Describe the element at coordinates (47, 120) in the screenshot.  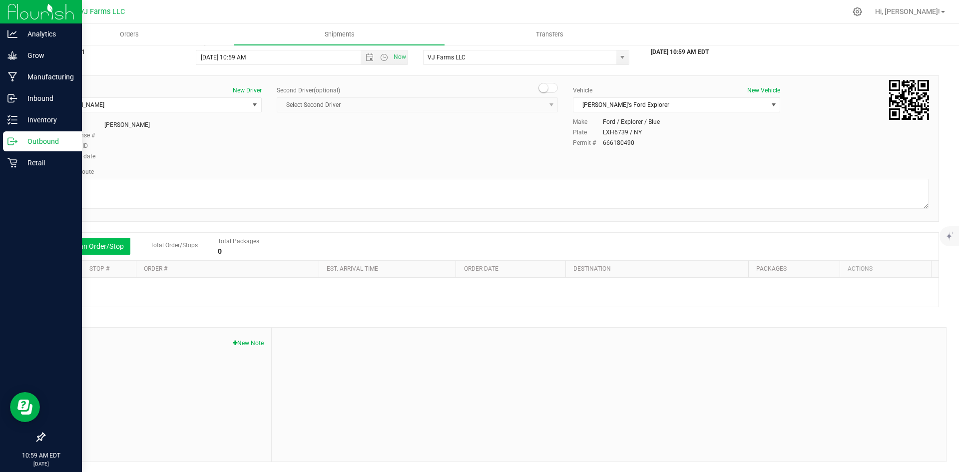
I see `p: Inventory` at that location.